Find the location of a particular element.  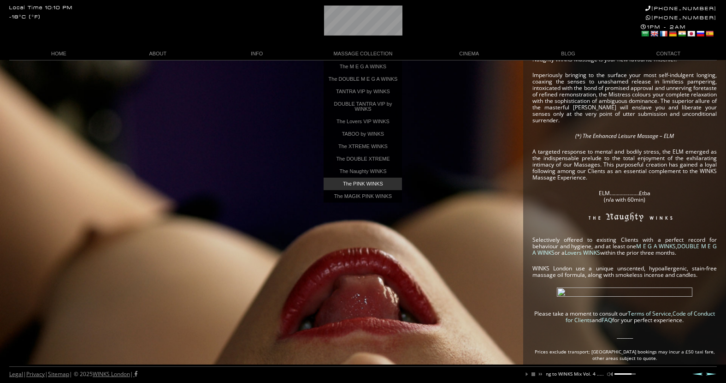

a: Code of Conduct for Clients is located at coordinates (640, 316).